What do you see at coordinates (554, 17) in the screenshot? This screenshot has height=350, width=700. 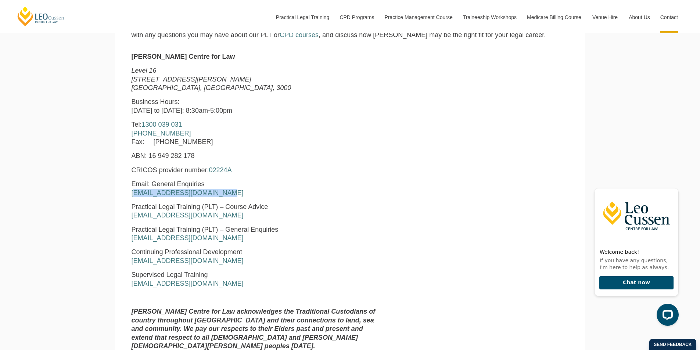 I see `a: Medicare Billing Course` at bounding box center [554, 17].